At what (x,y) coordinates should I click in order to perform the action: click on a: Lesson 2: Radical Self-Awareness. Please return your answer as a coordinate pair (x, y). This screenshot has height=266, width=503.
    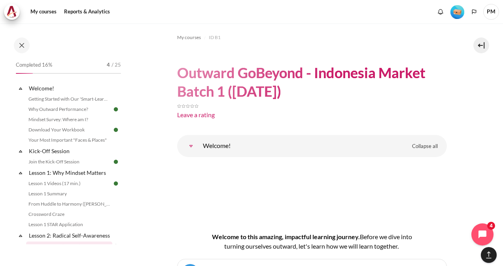
    Looking at the image, I should click on (70, 235).